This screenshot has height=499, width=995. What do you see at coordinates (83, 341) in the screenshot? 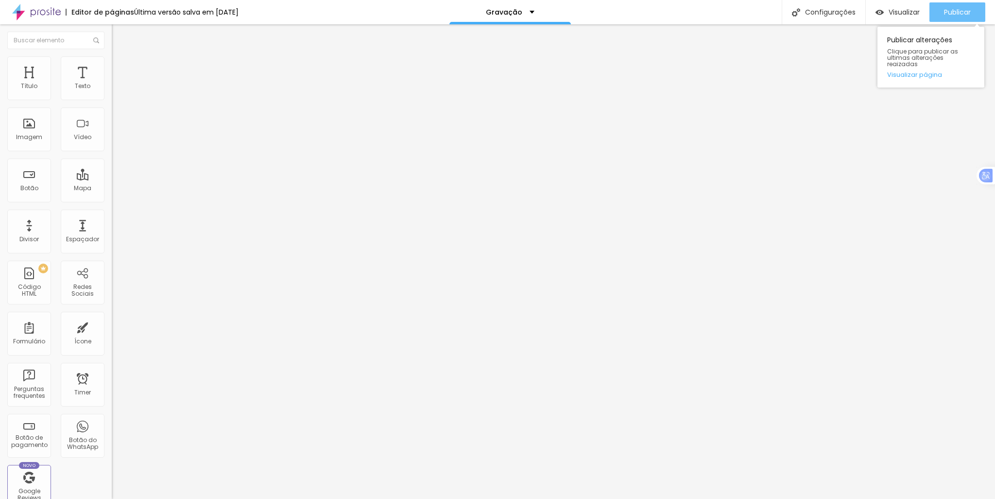
I see `div: Ícone` at bounding box center [83, 341].